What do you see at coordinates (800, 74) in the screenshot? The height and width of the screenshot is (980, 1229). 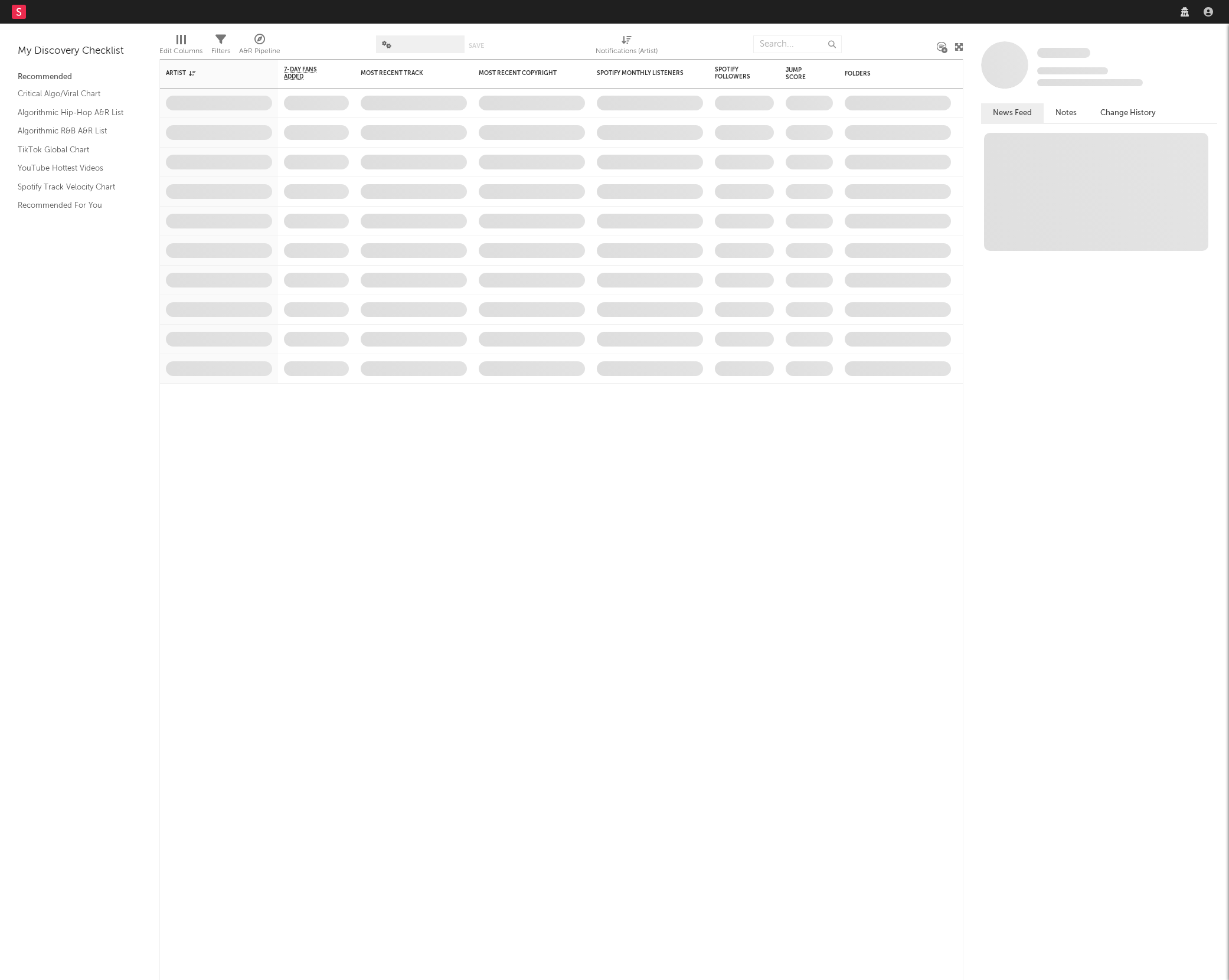 I see `div: Jump Score` at bounding box center [800, 74].